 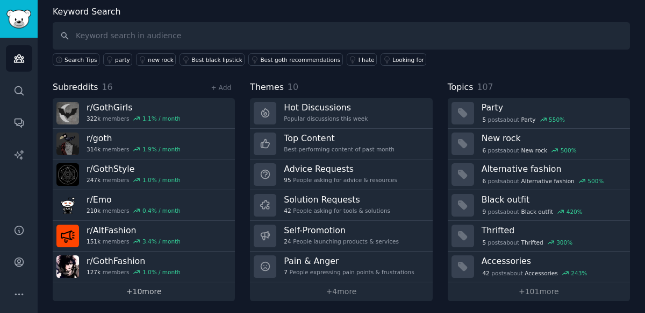 What do you see at coordinates (552, 138) in the screenshot?
I see `h3: New rock` at bounding box center [552, 138].